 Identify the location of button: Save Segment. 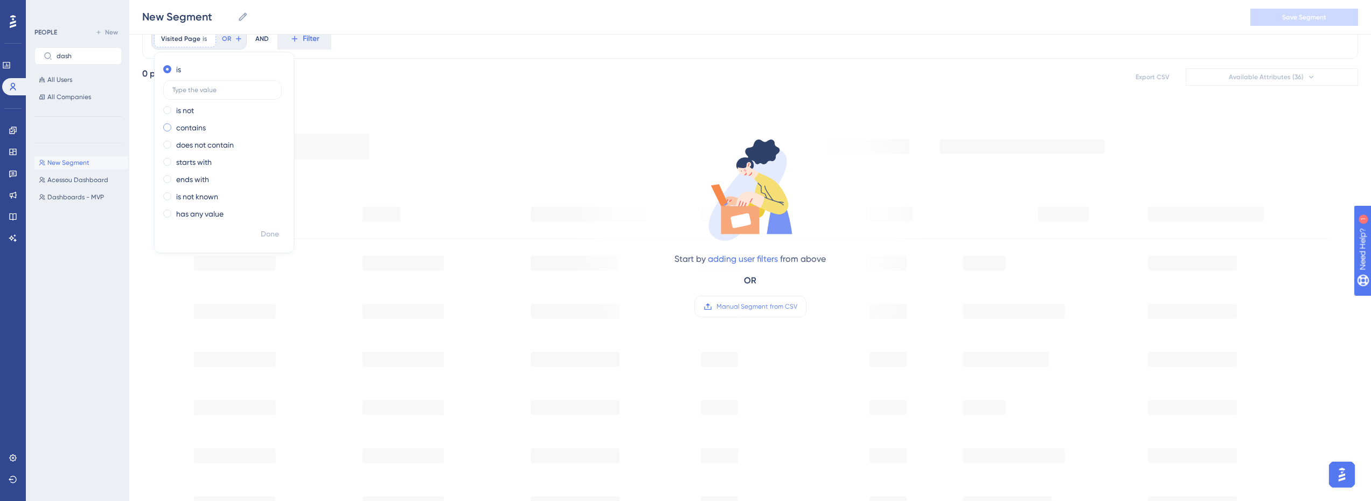
(1304, 17).